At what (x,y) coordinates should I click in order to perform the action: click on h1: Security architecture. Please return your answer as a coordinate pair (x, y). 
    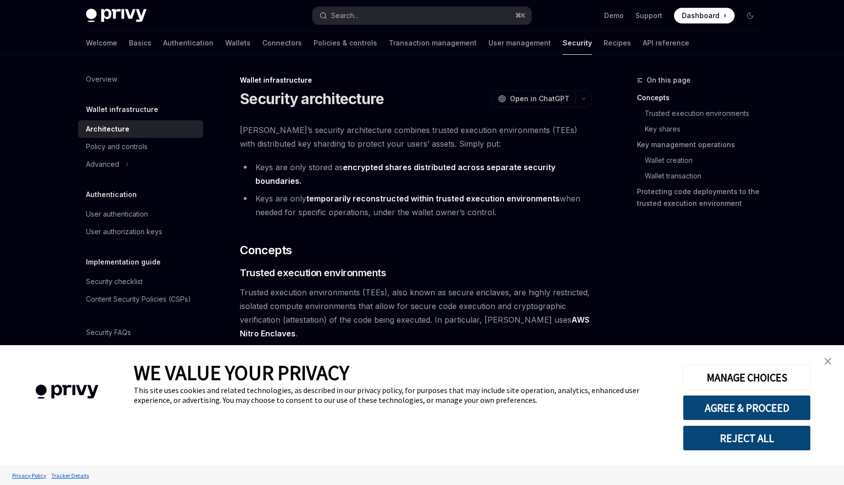
    Looking at the image, I should click on (312, 99).